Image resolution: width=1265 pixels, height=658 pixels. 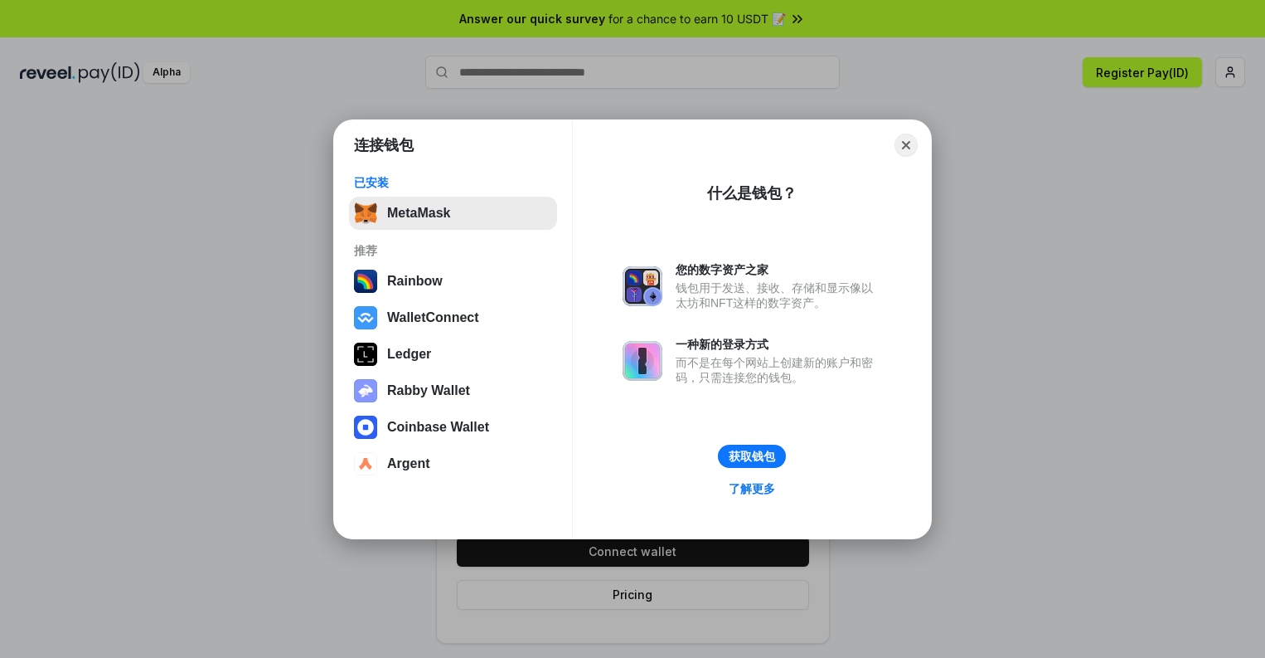 What do you see at coordinates (779, 370) in the screenshot?
I see `div: 而不是在每个网站上创建新的账户和密码，只需连接您的钱包。` at bounding box center [779, 370].